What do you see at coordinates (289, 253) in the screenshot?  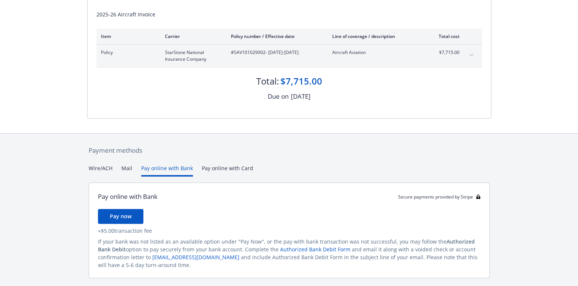 I see `div: If your bank was not listed as an available option under "Pay Now", or the pay with bank transact...` at bounding box center [289, 253].